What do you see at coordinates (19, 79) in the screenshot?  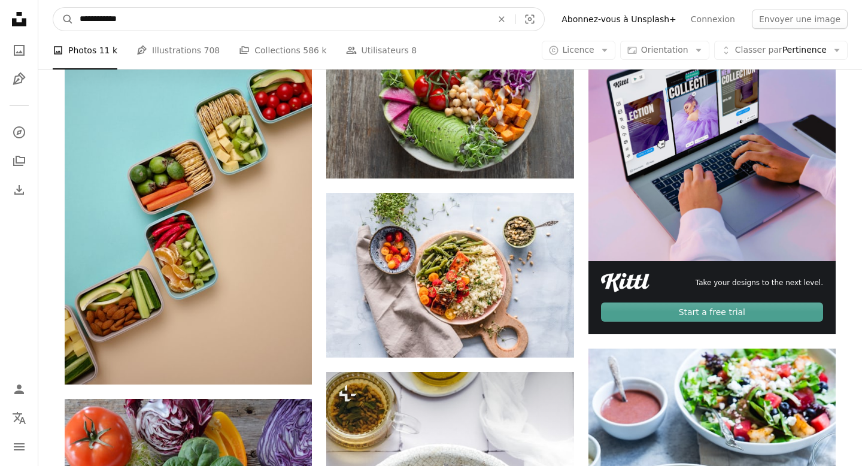 I see `a: Illustrations` at bounding box center [19, 79].